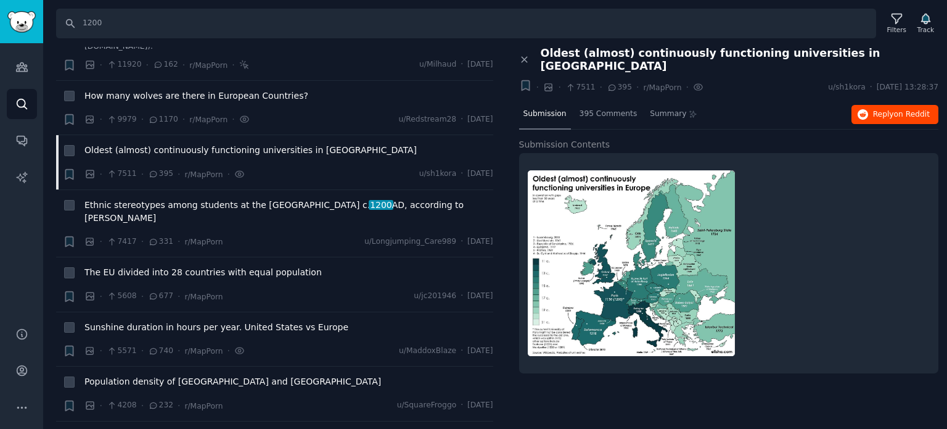  I want to click on span: 11920, so click(124, 65).